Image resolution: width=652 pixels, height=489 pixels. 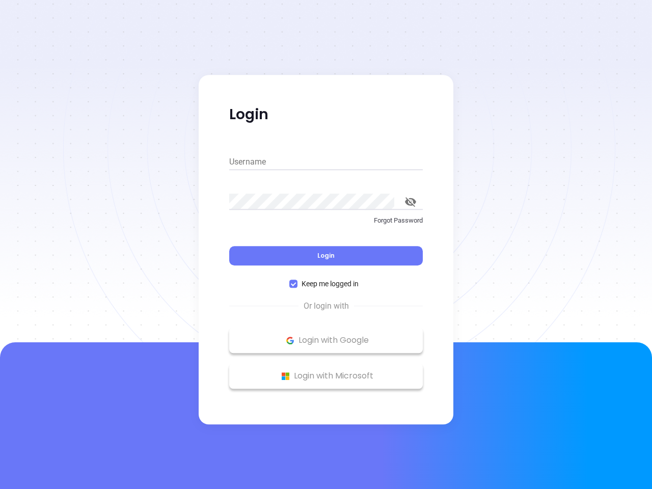 I want to click on img: Google Logo, so click(x=290, y=340).